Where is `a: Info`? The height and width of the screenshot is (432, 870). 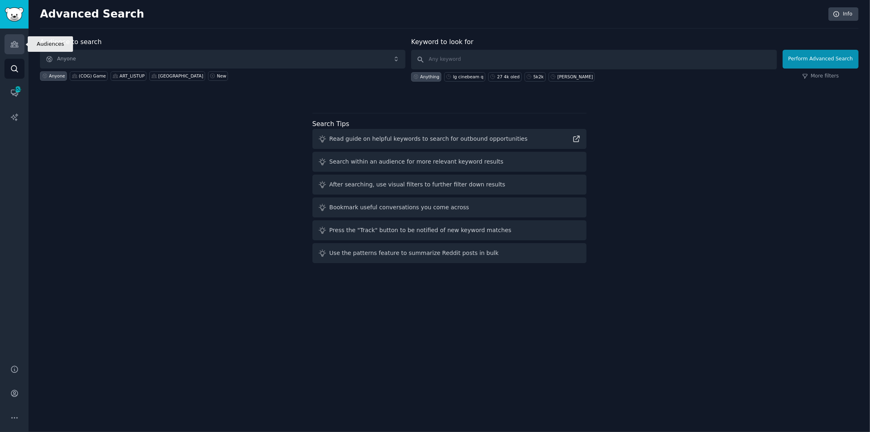 a: Info is located at coordinates (843, 14).